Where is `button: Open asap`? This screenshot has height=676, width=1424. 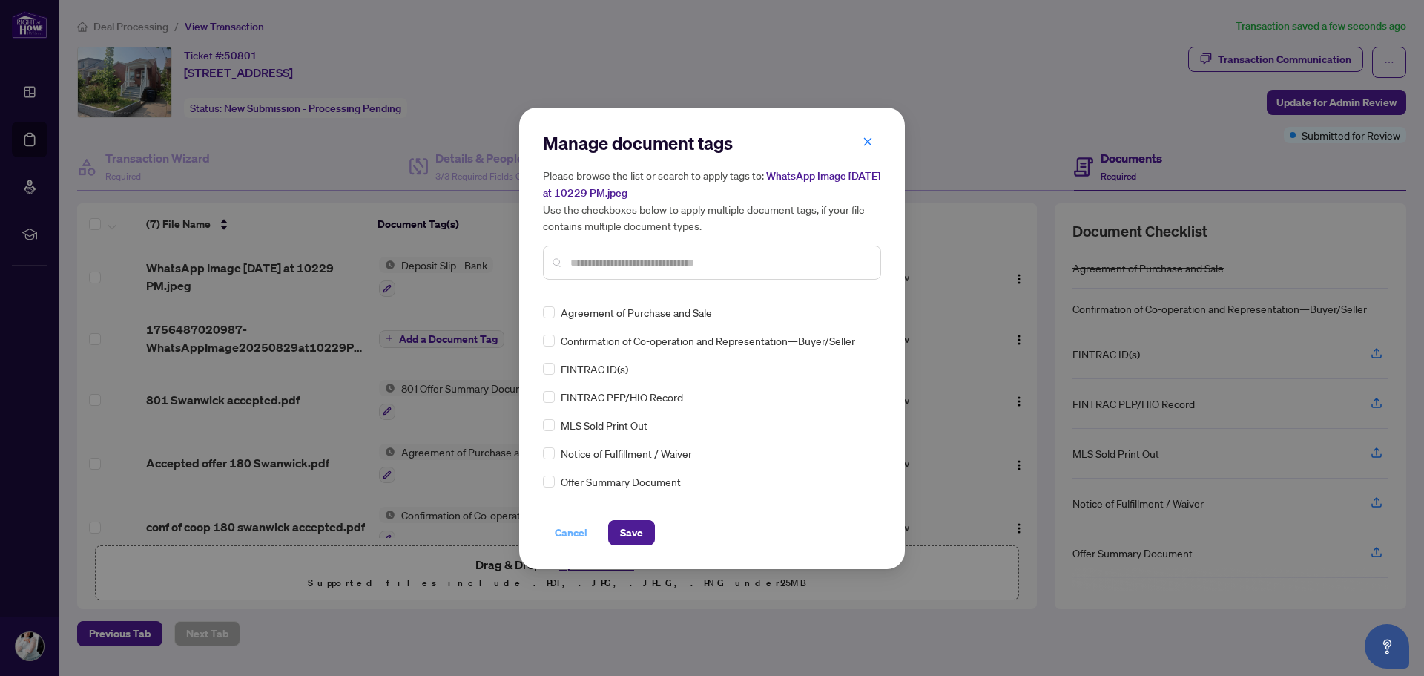 button: Open asap is located at coordinates (1387, 646).